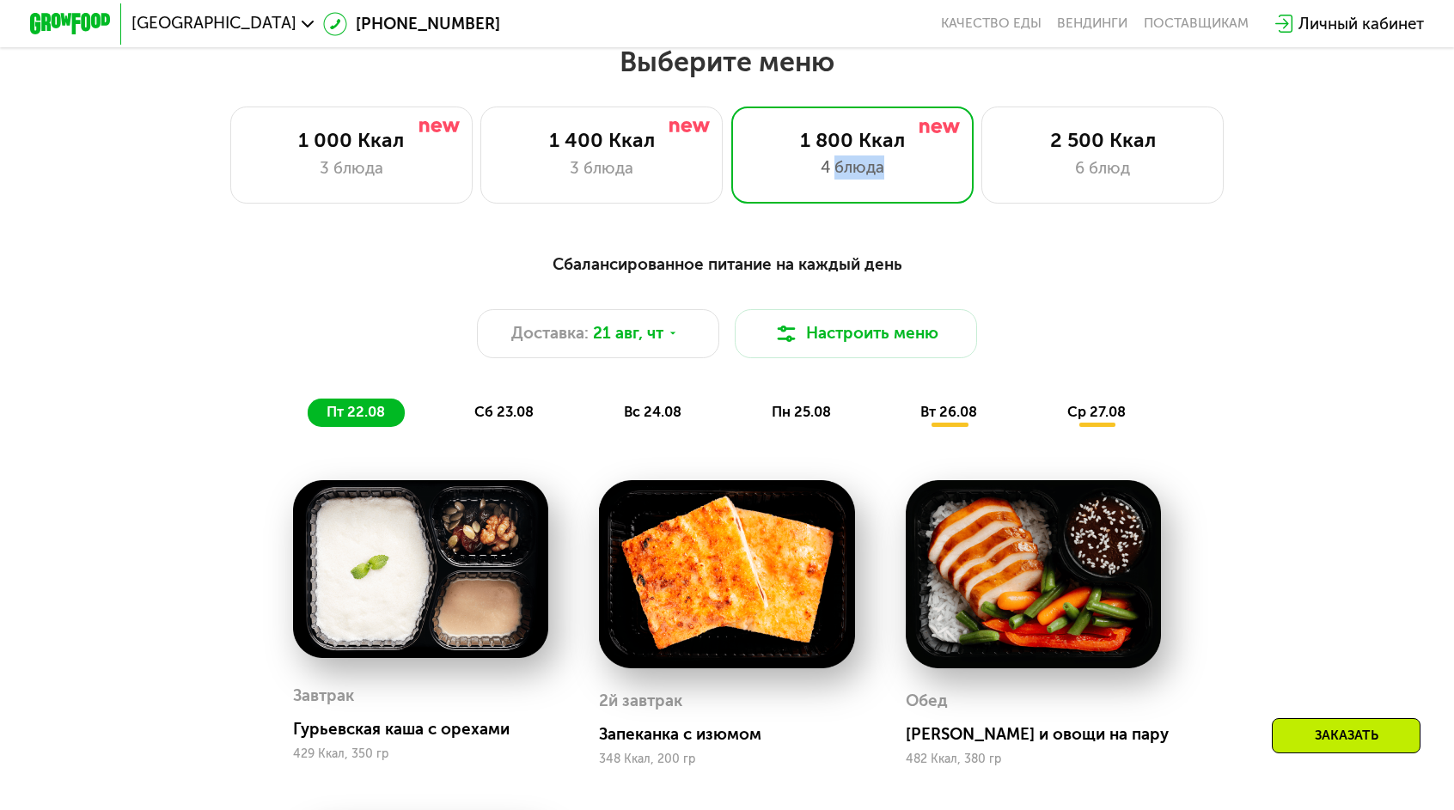 This screenshot has height=810, width=1454. I want to click on a: Качество еды, so click(991, 23).